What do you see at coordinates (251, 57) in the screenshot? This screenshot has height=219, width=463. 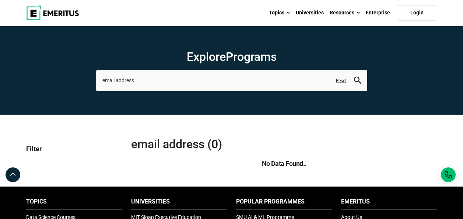 I see `span: Programs` at bounding box center [251, 57].